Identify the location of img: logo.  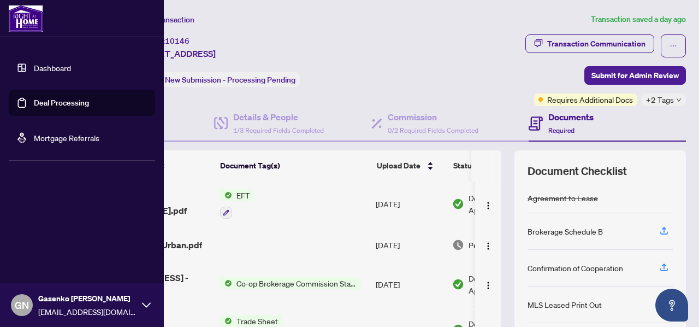
(26, 19).